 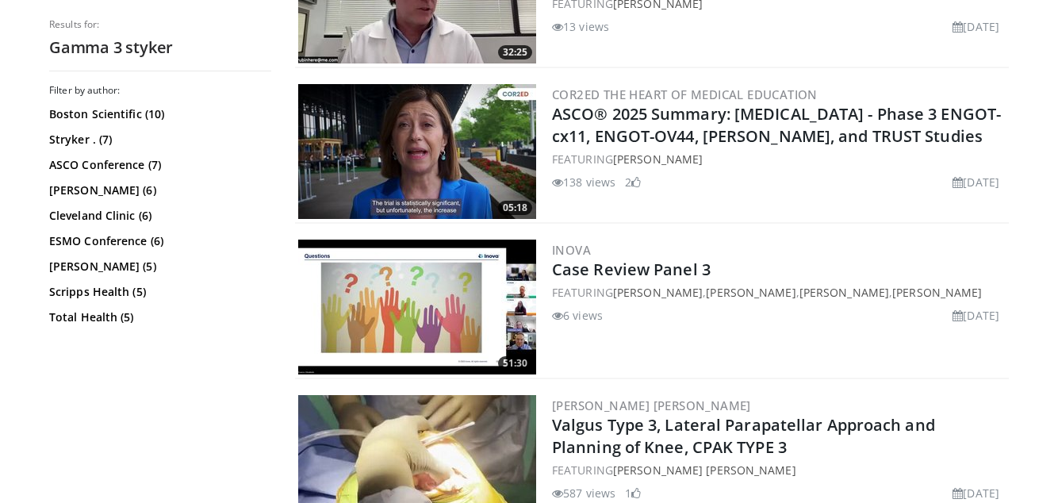 What do you see at coordinates (515, 208) in the screenshot?
I see `span: 05:18` at bounding box center [515, 208].